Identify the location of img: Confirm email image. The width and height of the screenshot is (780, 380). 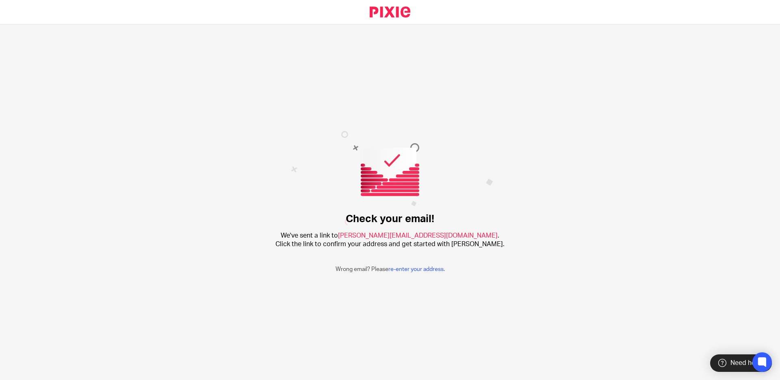
(392, 178).